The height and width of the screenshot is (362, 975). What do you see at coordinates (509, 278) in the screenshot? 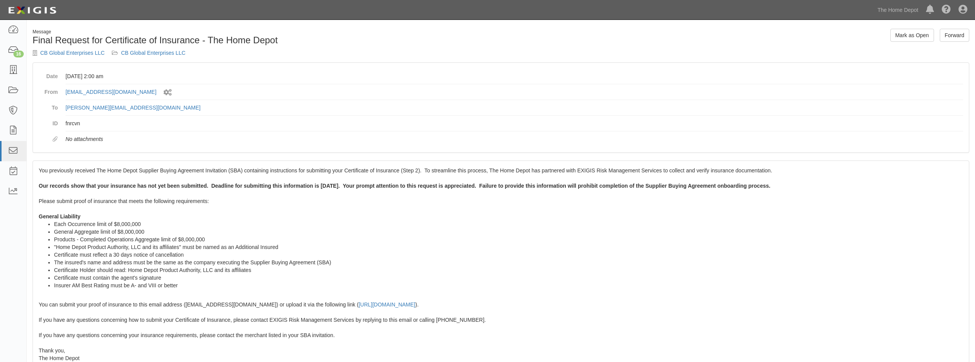
I see `li: Certificate must contain the agent's signature` at bounding box center [509, 278].